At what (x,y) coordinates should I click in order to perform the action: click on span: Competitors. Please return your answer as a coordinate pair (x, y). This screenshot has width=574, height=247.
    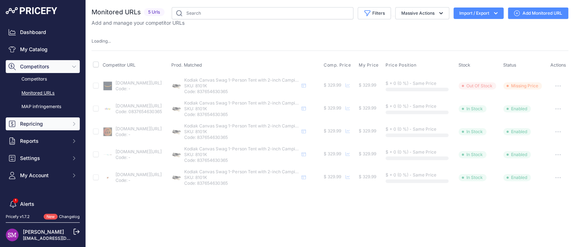
    Looking at the image, I should click on (43, 67).